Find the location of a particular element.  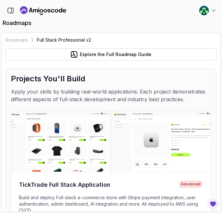

button: Explore the Full Roadmap Guide is located at coordinates (111, 54).